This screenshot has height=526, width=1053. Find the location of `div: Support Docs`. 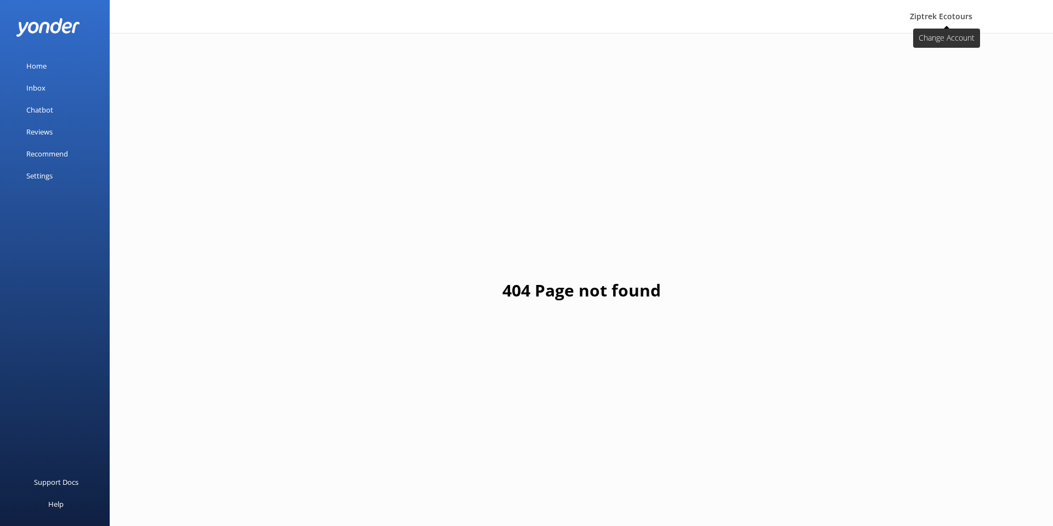

div: Support Docs is located at coordinates (56, 482).